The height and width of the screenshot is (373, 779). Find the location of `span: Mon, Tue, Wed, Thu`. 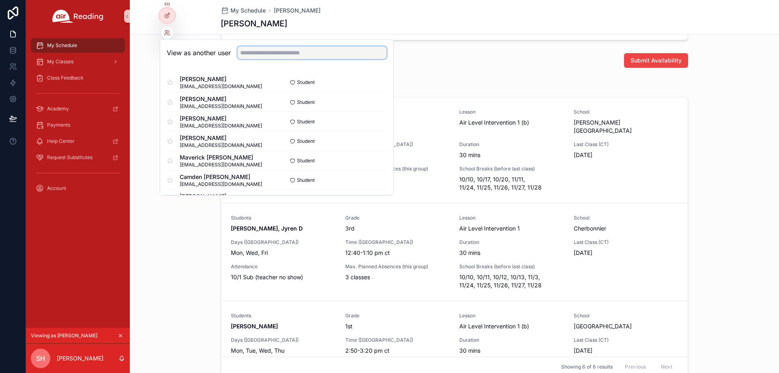

span: Mon, Tue, Wed, Thu is located at coordinates (283, 350).